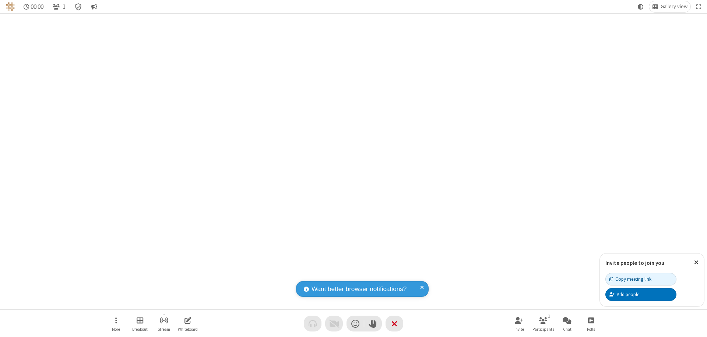 This screenshot has width=707, height=337. Describe the element at coordinates (37, 7) in the screenshot. I see `span: 00:00` at that location.